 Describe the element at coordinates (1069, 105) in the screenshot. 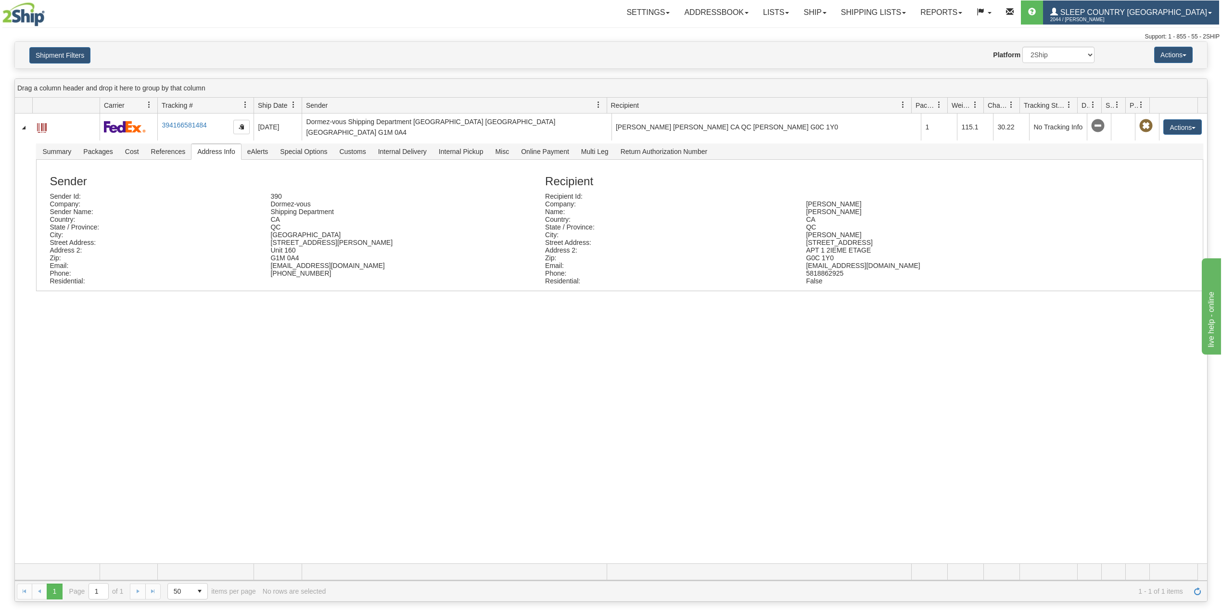

I see `a: Tracking Status filter column settings` at that location.